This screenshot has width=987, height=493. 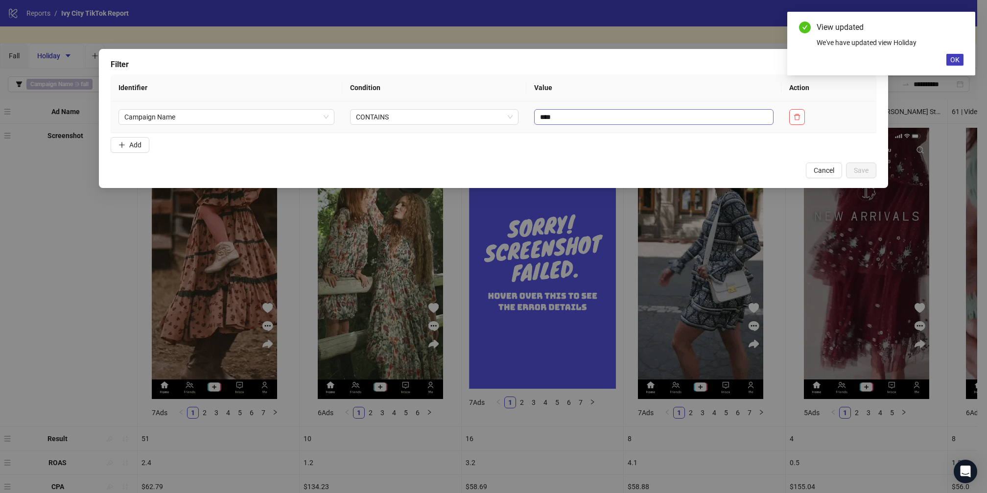 I want to click on span: Cancel, so click(x=824, y=170).